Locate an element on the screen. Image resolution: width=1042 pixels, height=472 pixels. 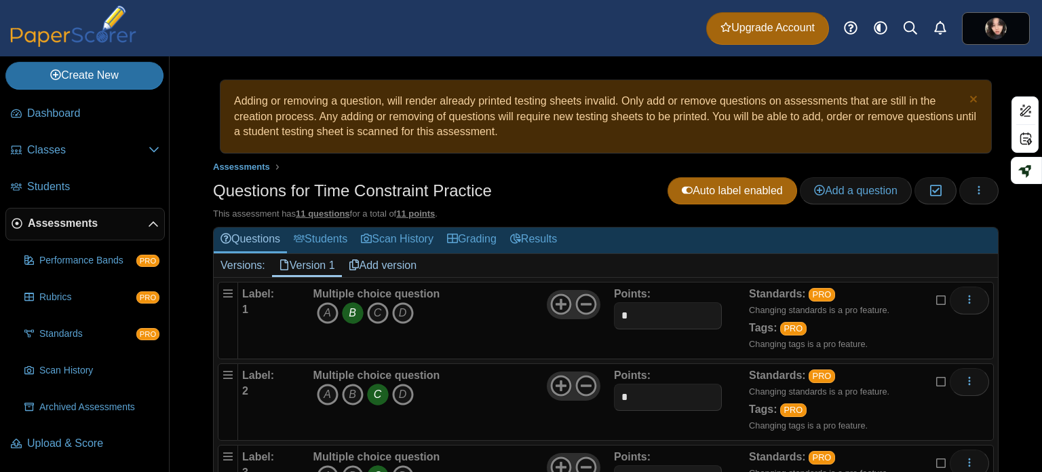
b: 2 is located at coordinates (245, 390).